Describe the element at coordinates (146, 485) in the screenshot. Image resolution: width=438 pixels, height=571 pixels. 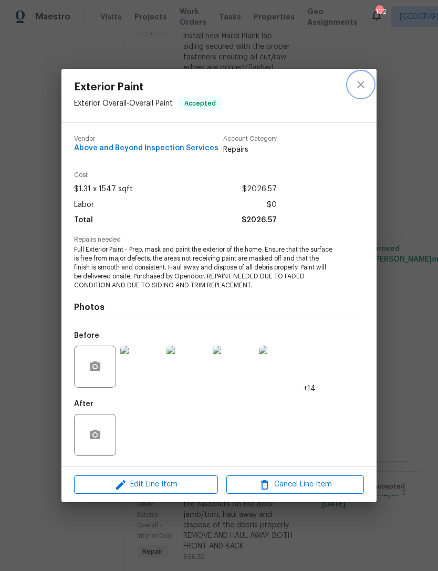
I see `button: Edit Line Item` at that location.